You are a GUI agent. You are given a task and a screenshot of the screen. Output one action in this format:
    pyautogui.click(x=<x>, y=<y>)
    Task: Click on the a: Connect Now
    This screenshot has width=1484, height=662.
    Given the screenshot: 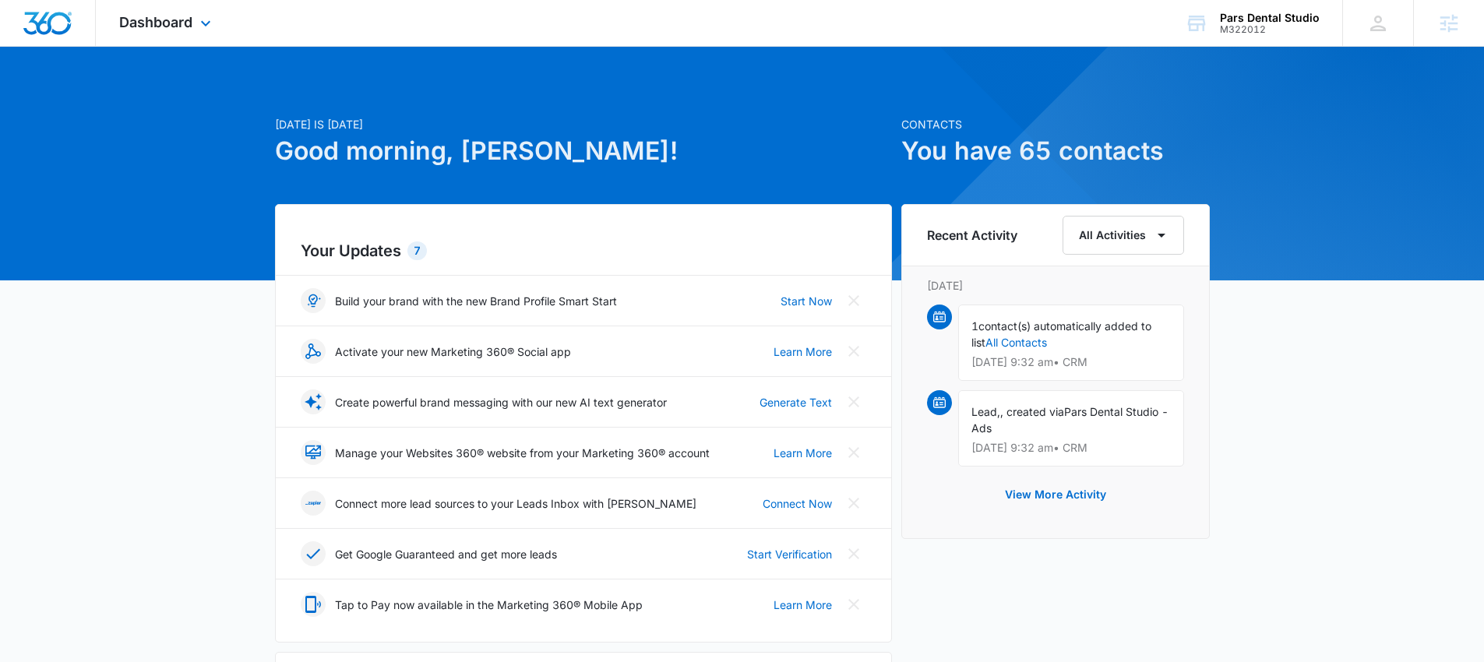 What is the action you would take?
    pyautogui.click(x=797, y=503)
    